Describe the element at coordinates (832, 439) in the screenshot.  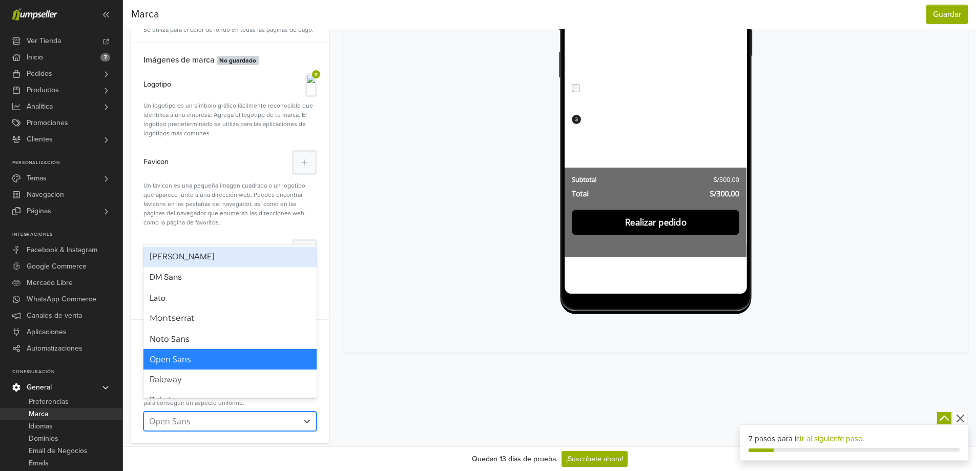
I see `a: Ir al siguiente paso.` at that location.